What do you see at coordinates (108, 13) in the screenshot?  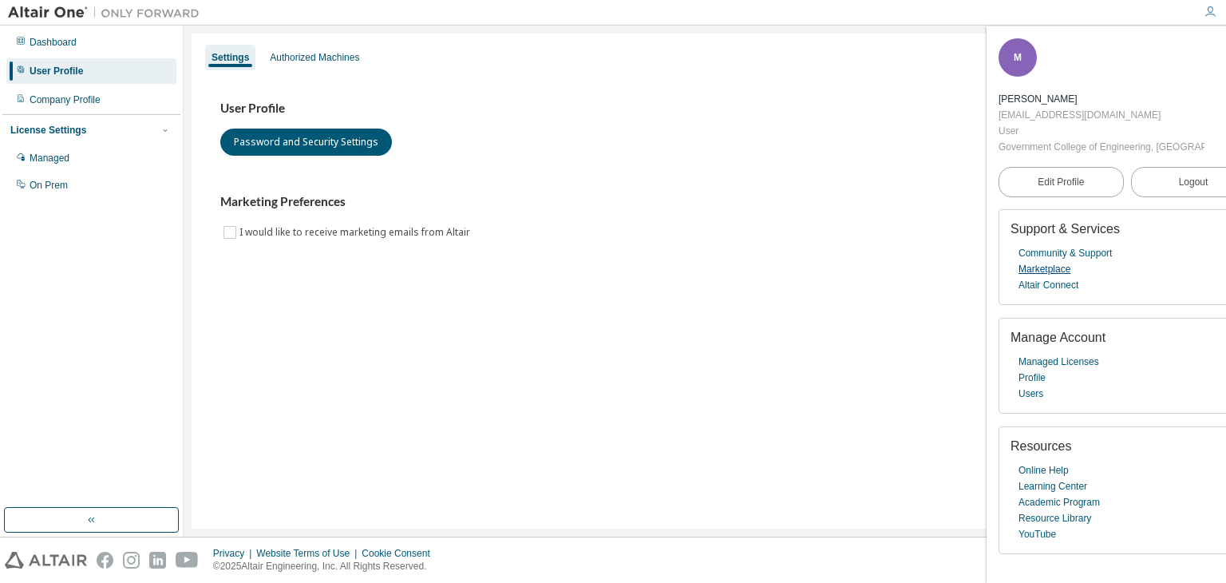 I see `img: Altair One` at bounding box center [108, 13].